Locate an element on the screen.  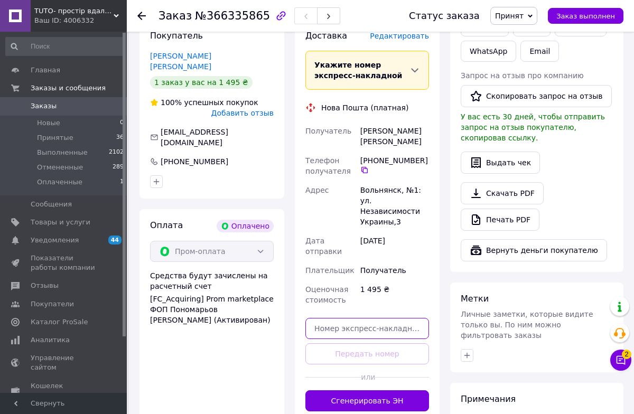
div: Оплачено is located at coordinates (245, 226).